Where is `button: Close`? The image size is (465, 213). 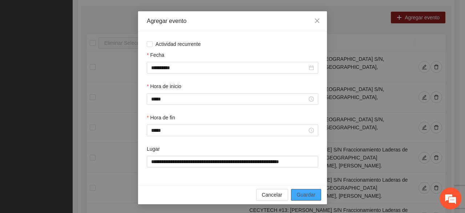
button: Close is located at coordinates (317, 21).